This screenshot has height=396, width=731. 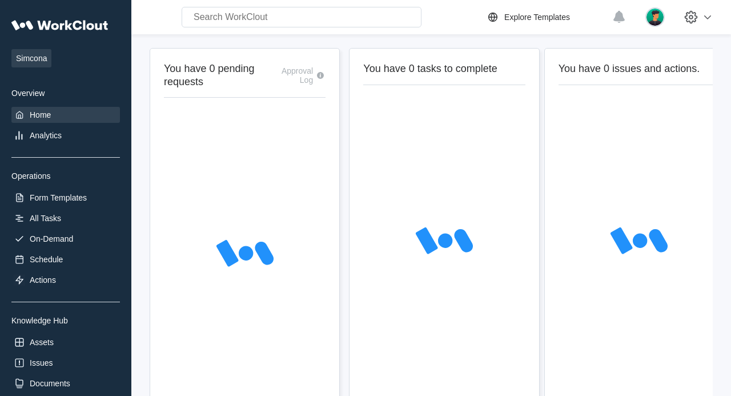 What do you see at coordinates (294, 75) in the screenshot?
I see `div: Approval Log` at bounding box center [294, 75].